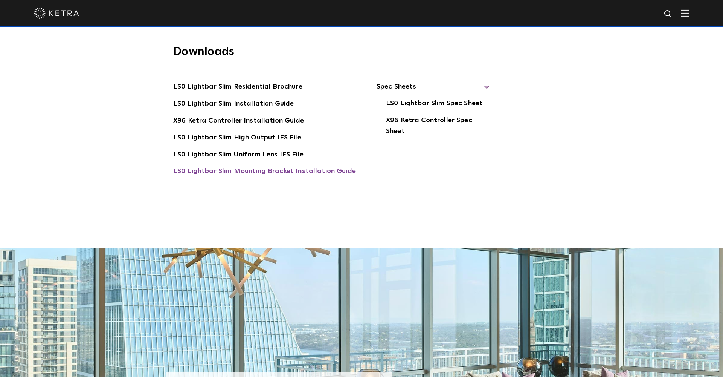  What do you see at coordinates (434, 104) in the screenshot?
I see `a: LS0 Lightbar Slim Spec Sheet` at bounding box center [434, 104].